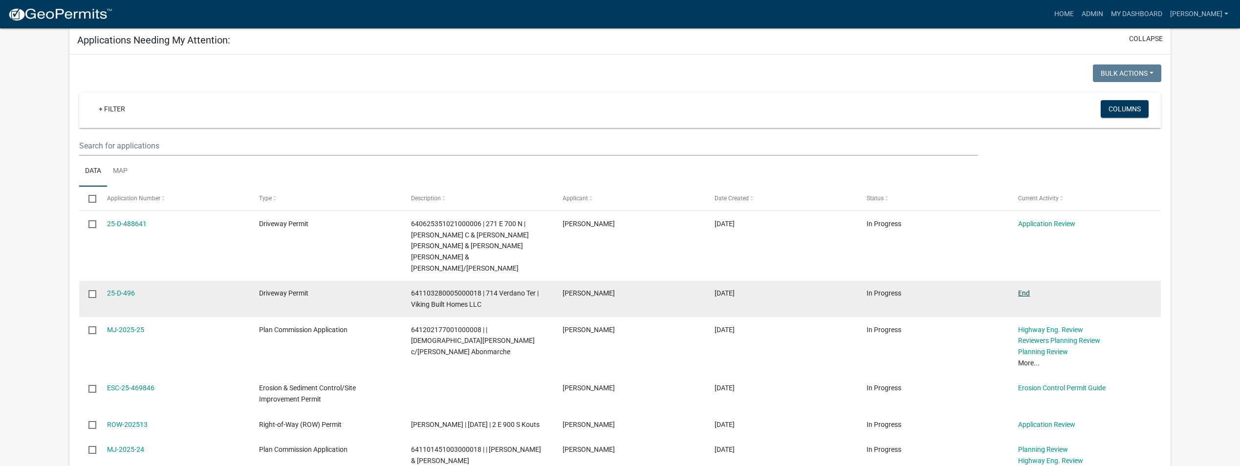 The width and height of the screenshot is (1240, 466). I want to click on a: 25-D-496, so click(121, 293).